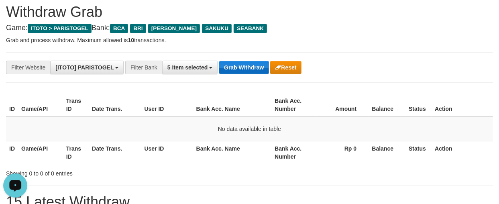 This screenshot has width=499, height=204. Describe the element at coordinates (249, 28) in the screenshot. I see `h4: Game: Bank:` at that location.